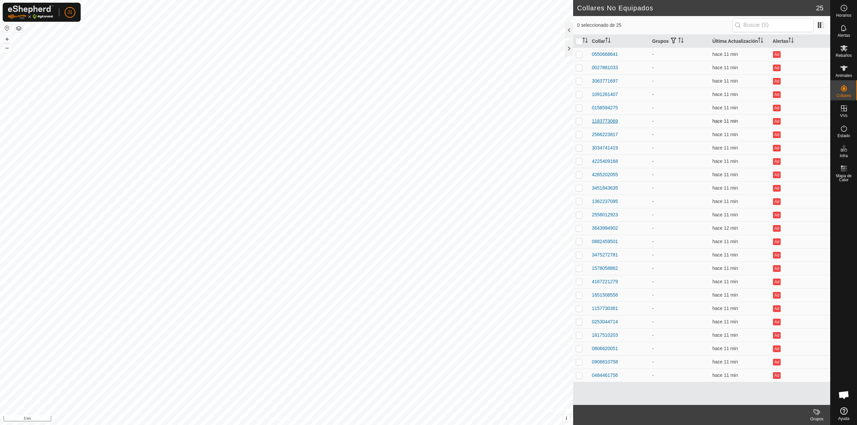  I want to click on button: i, so click(566, 419).